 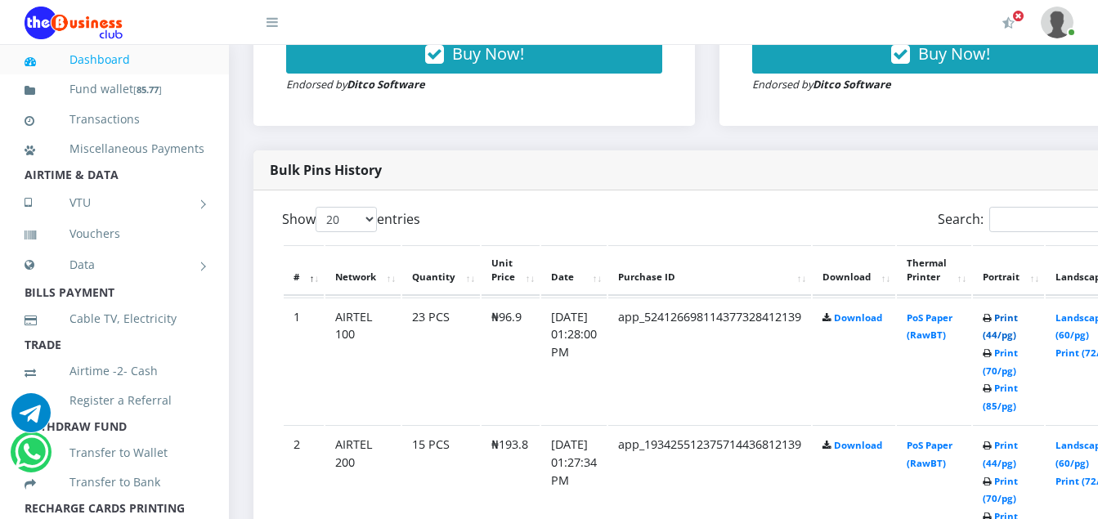 What do you see at coordinates (115, 371) in the screenshot?
I see `a: Airtime -2- Cash` at bounding box center [115, 371].